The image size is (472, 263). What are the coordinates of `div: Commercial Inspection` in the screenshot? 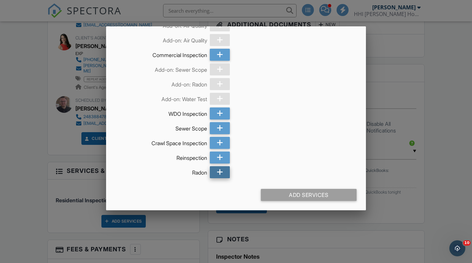 It's located at (161, 54).